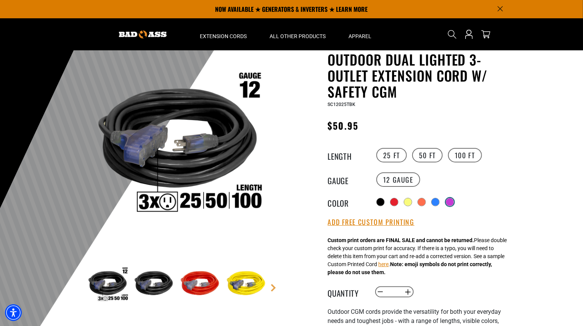 The height and width of the screenshot is (326, 583). Describe the element at coordinates (418, 256) in the screenshot. I see `div: Please double check your custom print for accuracy. If there is a typo, you will need to delete t...` at that location.